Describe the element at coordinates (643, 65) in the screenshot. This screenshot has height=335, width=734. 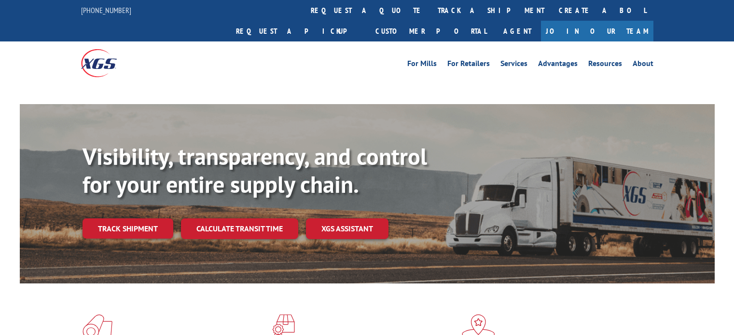
I see `a: About` at that location.